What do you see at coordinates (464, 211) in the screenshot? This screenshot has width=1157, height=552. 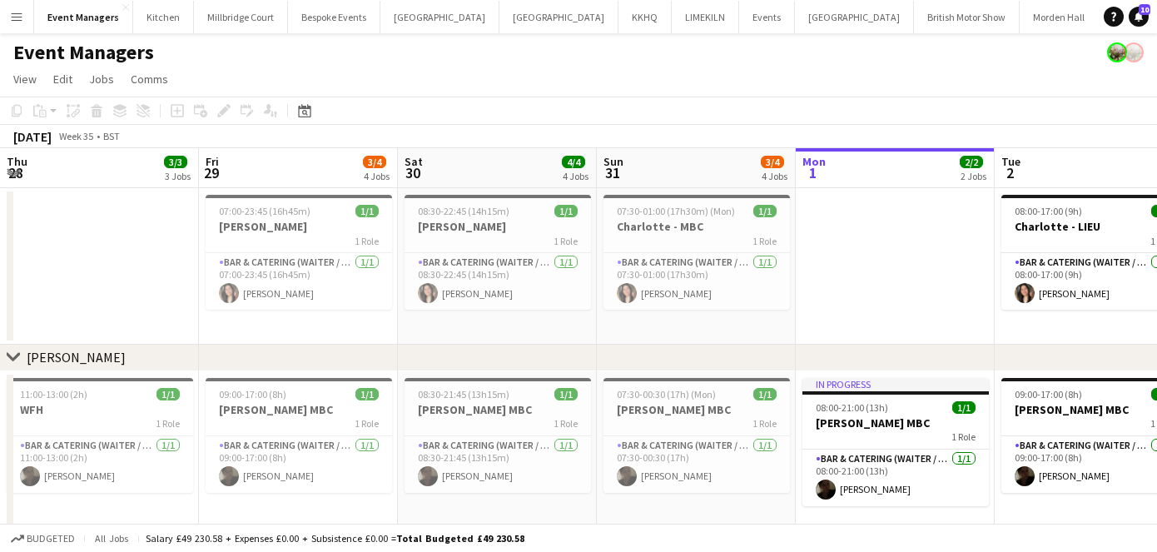 I see `span: 08:30-22:45 (14h15m)` at bounding box center [464, 211].